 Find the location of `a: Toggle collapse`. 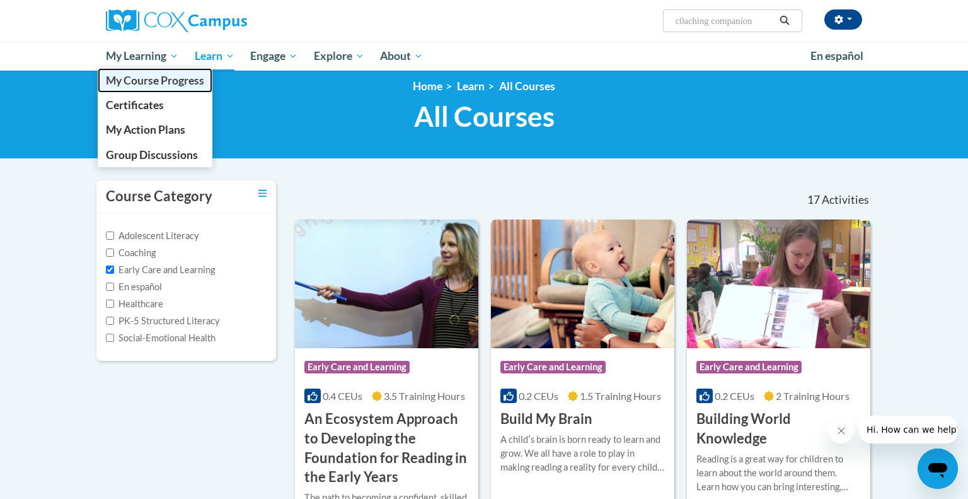

a: Toggle collapse is located at coordinates (262, 194).